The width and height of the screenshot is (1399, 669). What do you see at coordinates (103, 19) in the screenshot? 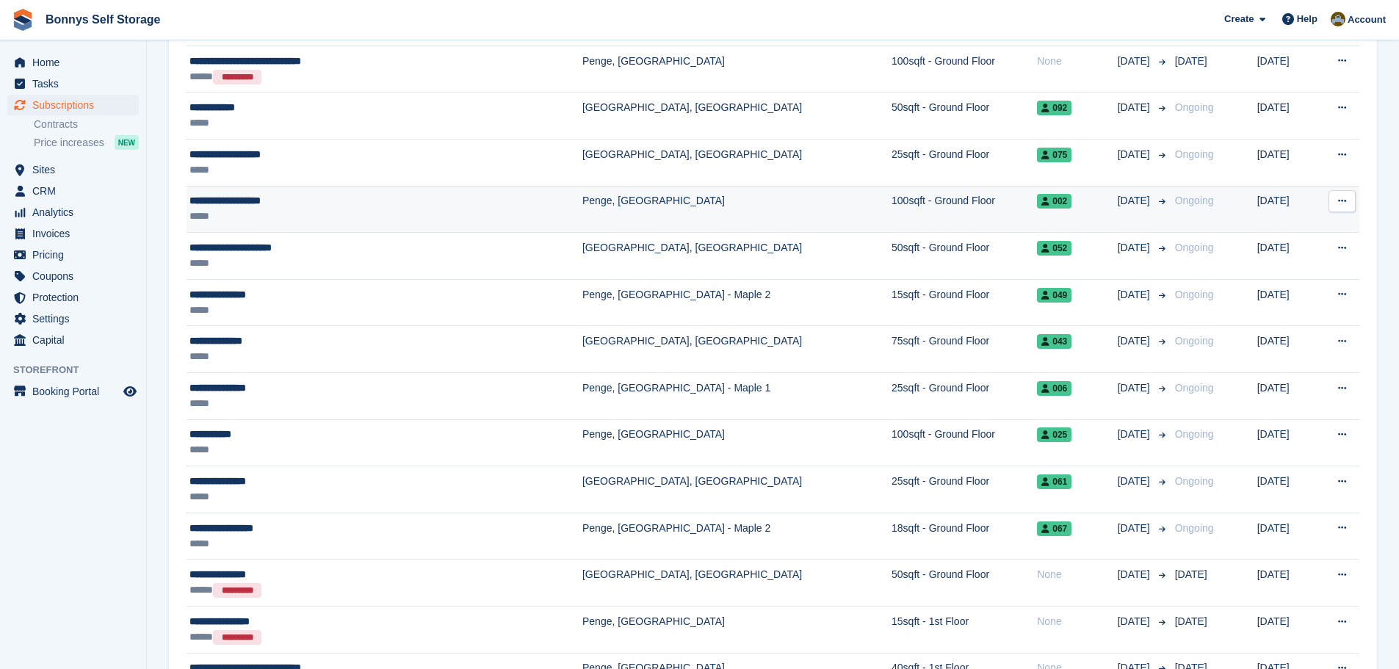
I see `a: Bonnys Self Storage` at bounding box center [103, 19].